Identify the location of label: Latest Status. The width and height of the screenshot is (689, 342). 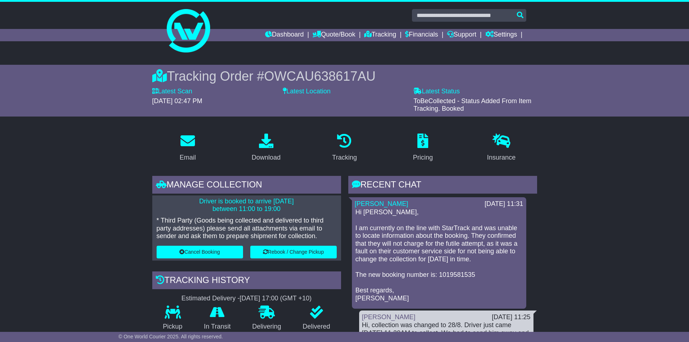
(436, 91).